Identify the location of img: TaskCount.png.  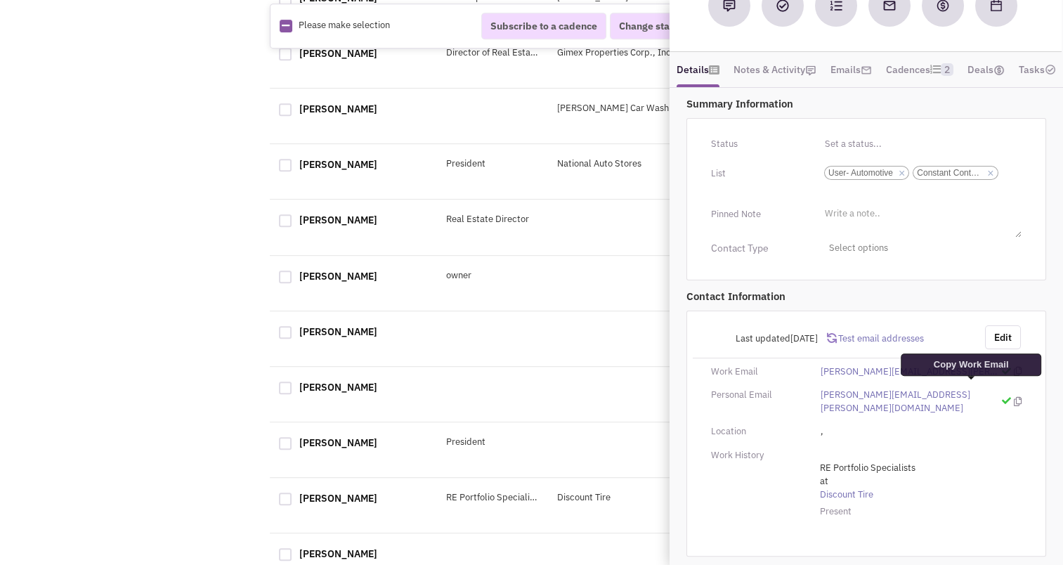
(1050, 70).